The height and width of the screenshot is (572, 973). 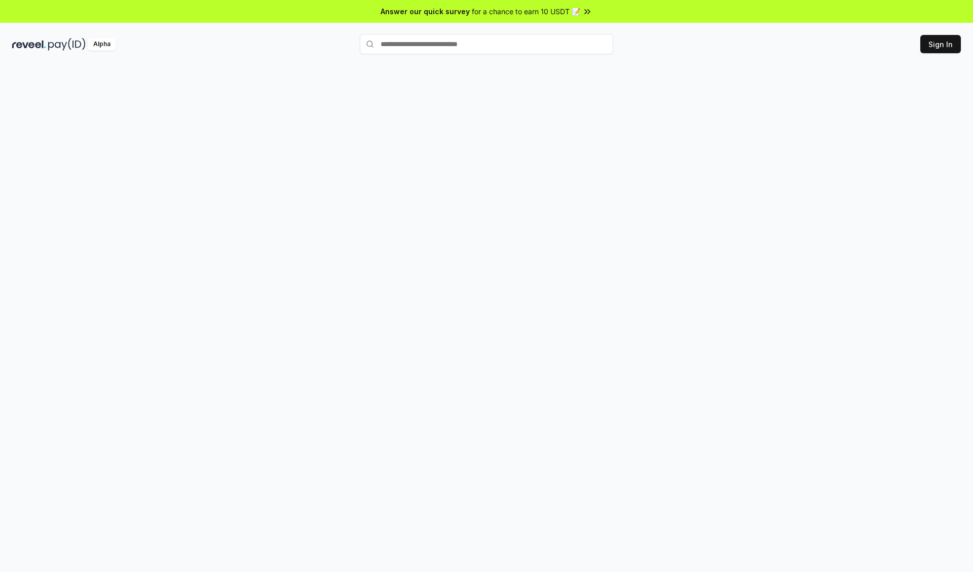 What do you see at coordinates (67, 44) in the screenshot?
I see `img: pay_id` at bounding box center [67, 44].